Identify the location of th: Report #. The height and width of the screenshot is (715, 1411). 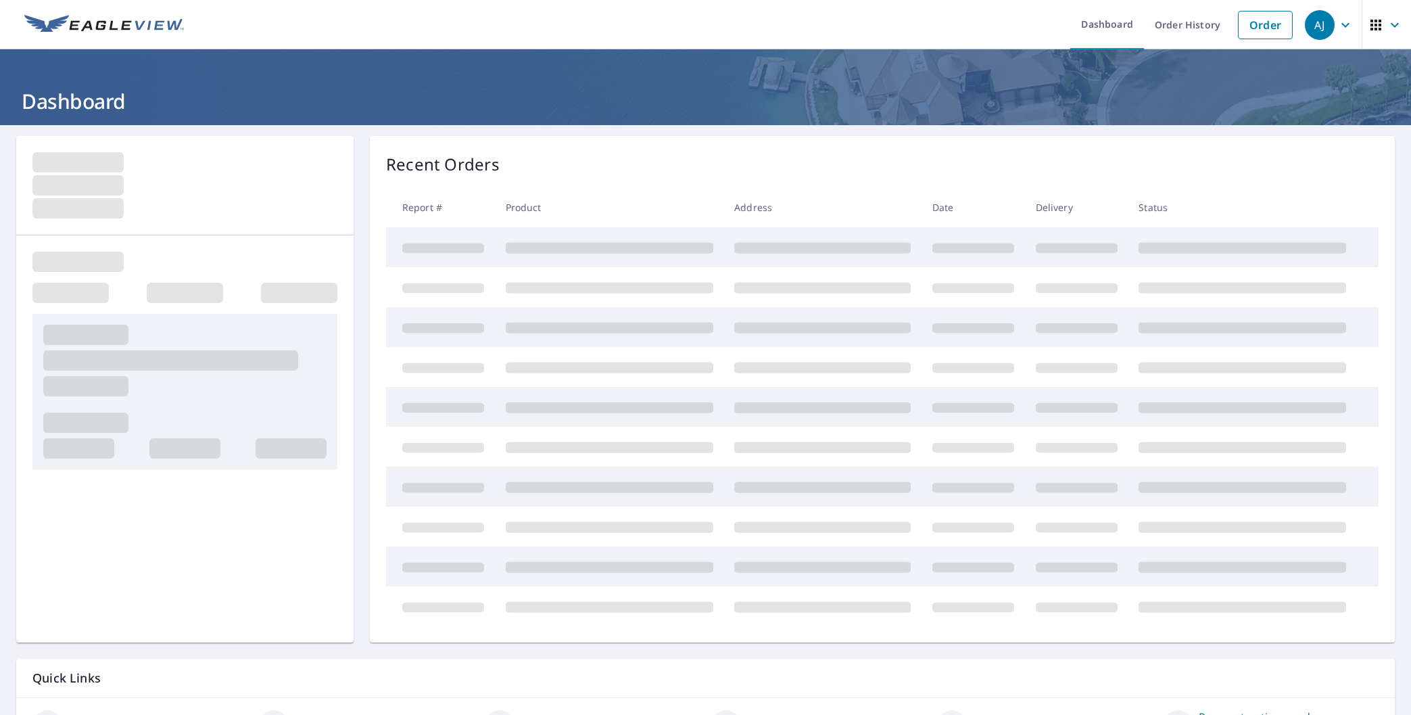
(440, 207).